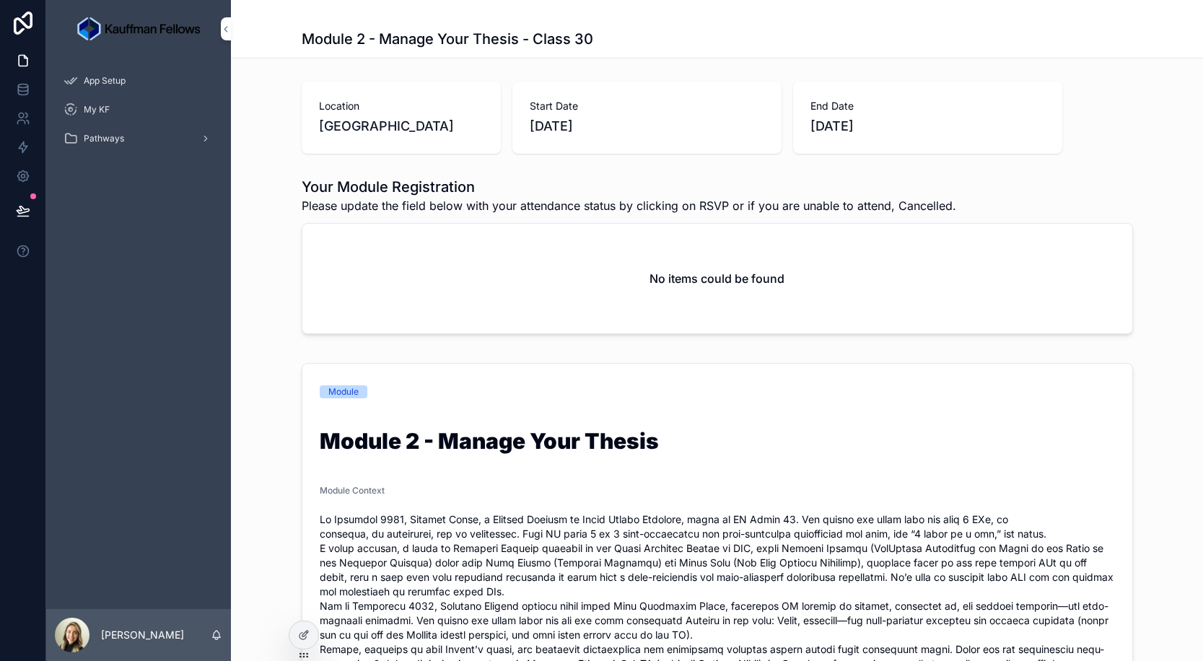 The image size is (1203, 661). Describe the element at coordinates (401, 106) in the screenshot. I see `span: Location` at that location.